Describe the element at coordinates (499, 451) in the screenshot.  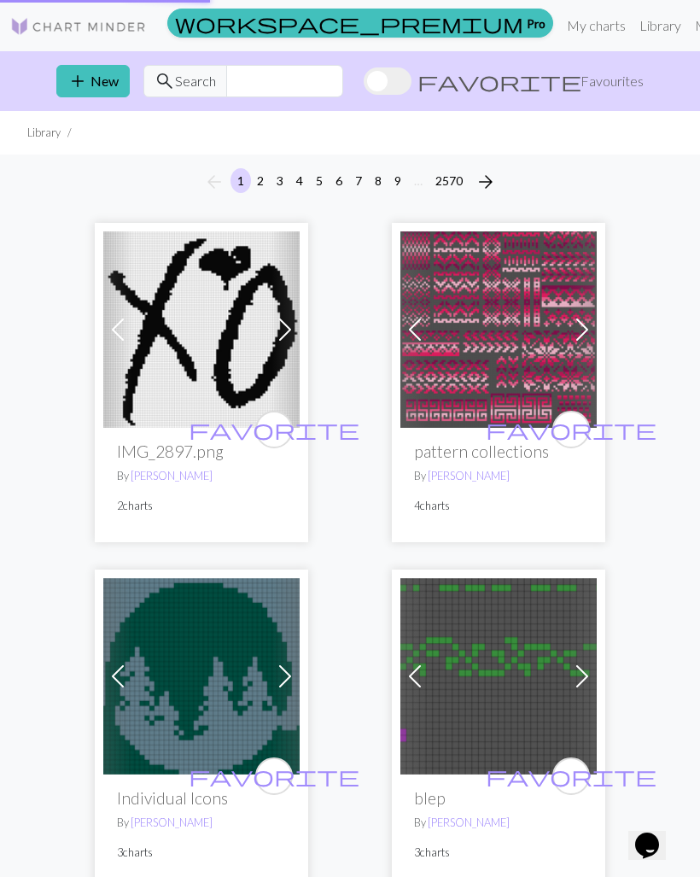
I see `h2: pattern collections` at that location.